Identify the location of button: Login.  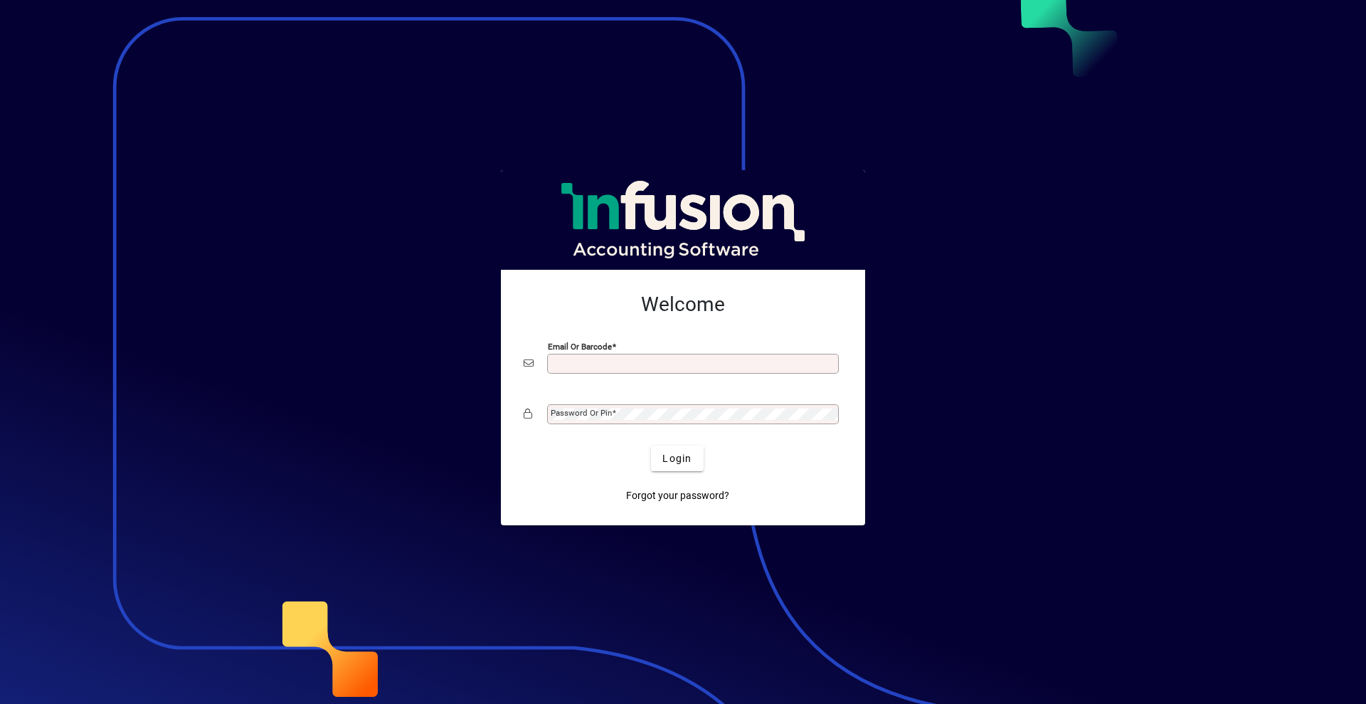
(677, 458).